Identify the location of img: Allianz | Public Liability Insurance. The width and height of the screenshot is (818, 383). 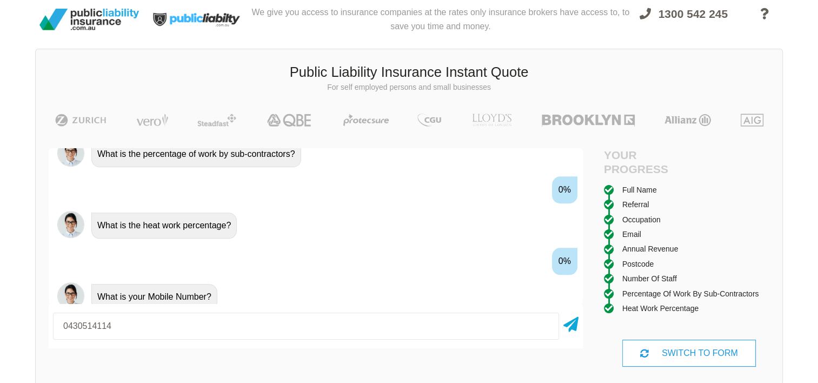
(688, 120).